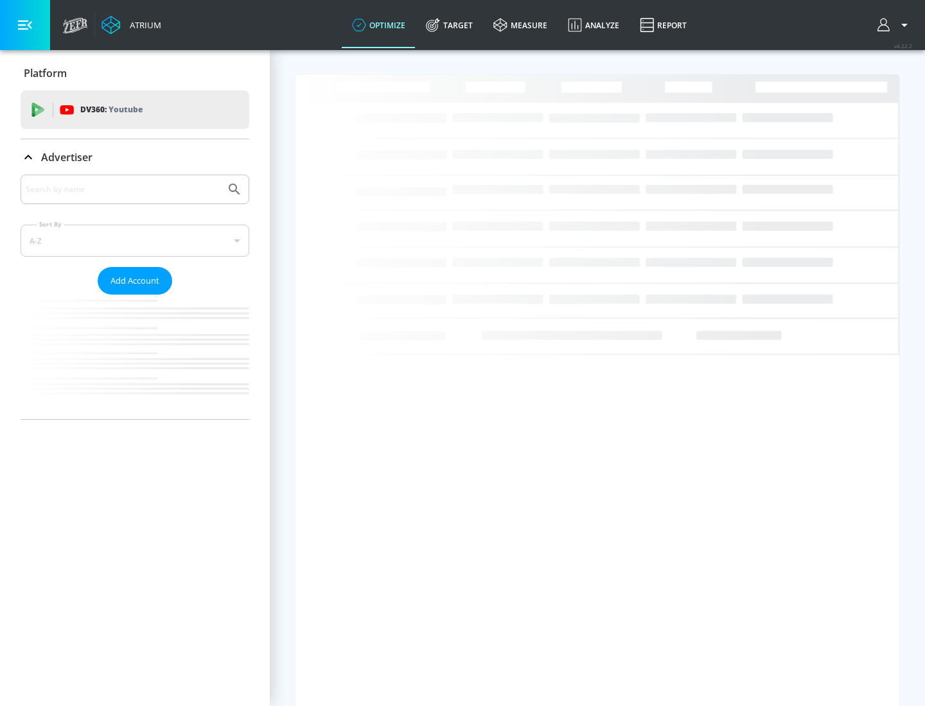 The width and height of the screenshot is (925, 706). Describe the element at coordinates (520, 25) in the screenshot. I see `a: measure` at that location.